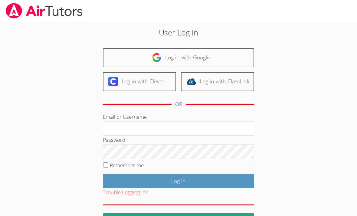 This screenshot has height=216, width=357. What do you see at coordinates (178, 104) in the screenshot?
I see `div: OR` at bounding box center [178, 104].